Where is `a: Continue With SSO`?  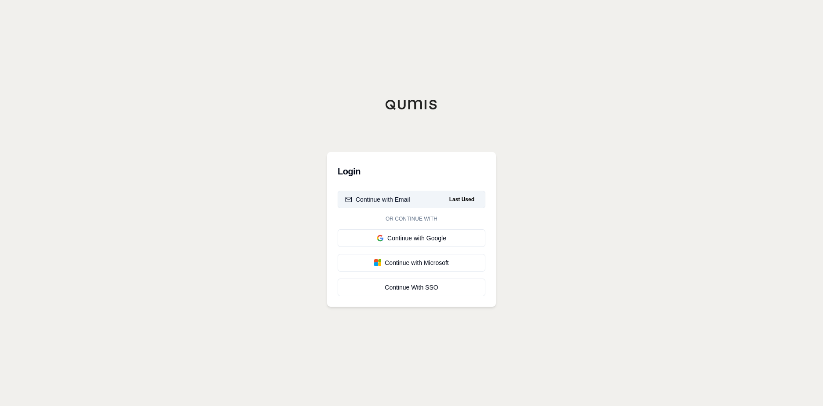
a: Continue With SSO is located at coordinates (411, 288).